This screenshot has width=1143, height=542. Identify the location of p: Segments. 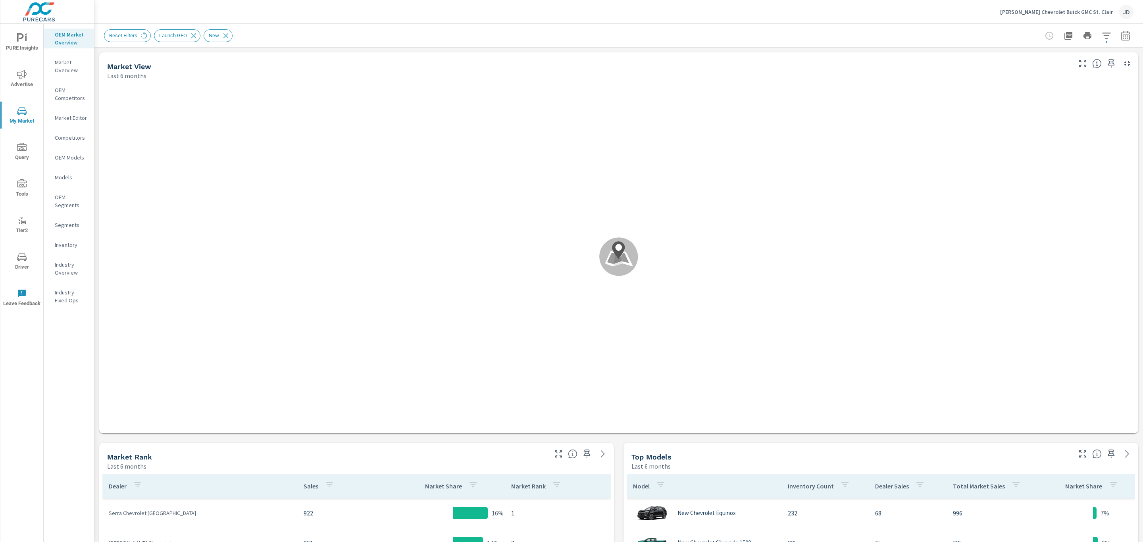
(71, 225).